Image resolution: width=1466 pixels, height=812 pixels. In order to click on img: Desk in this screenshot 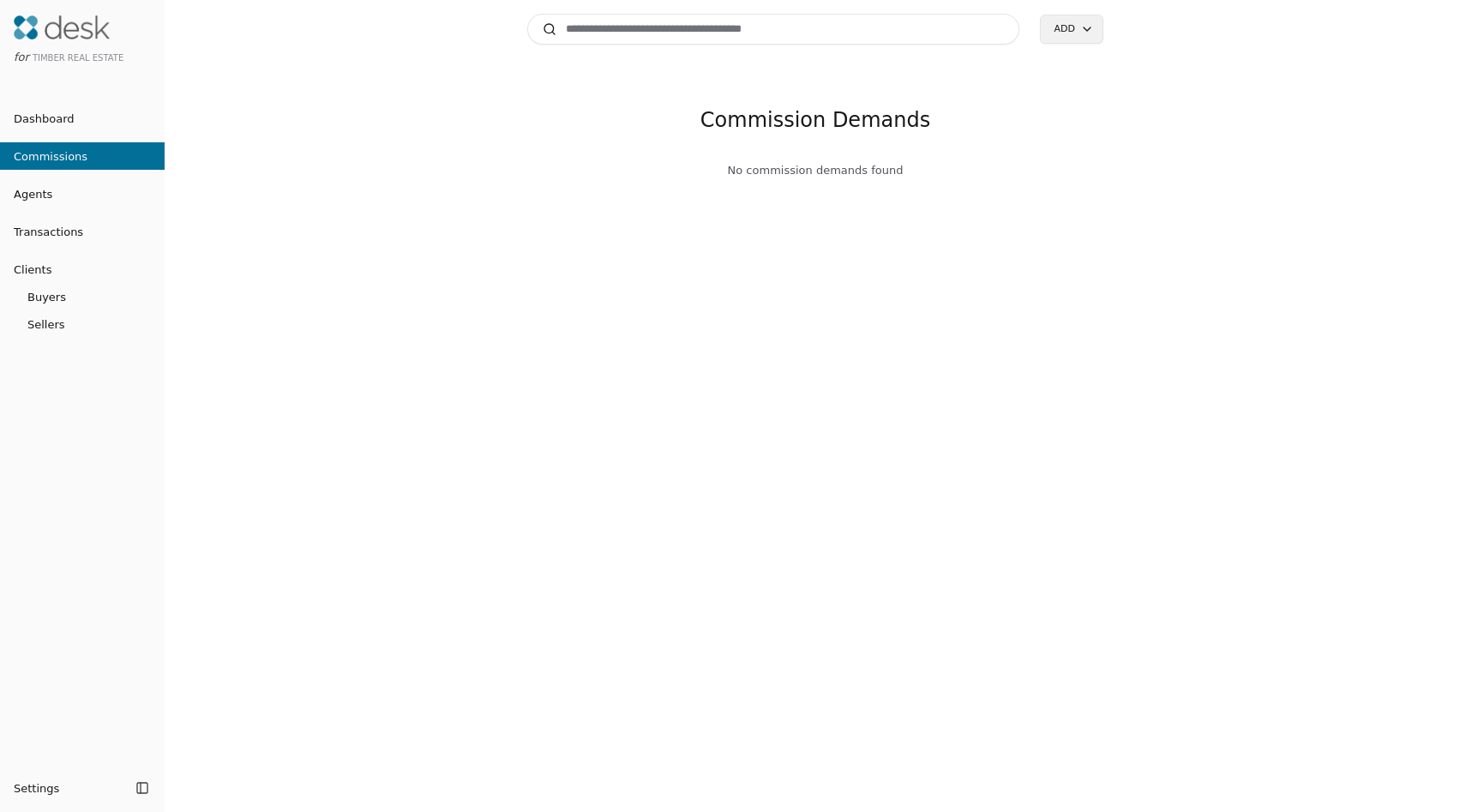, I will do `click(62, 28)`.